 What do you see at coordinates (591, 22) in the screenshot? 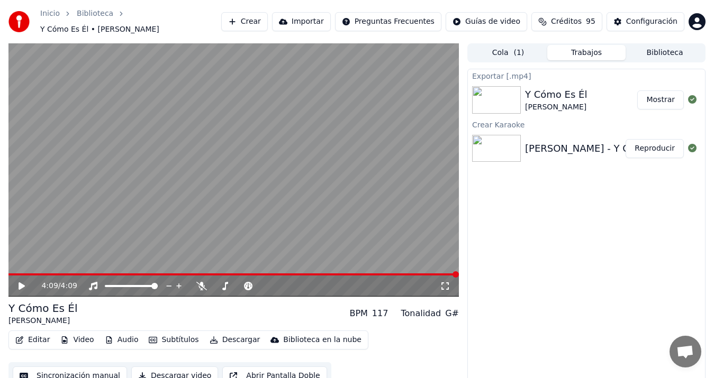
I see `span: 95` at bounding box center [591, 22].